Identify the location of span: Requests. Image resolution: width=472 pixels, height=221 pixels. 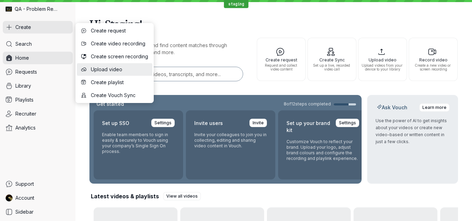
(26, 72).